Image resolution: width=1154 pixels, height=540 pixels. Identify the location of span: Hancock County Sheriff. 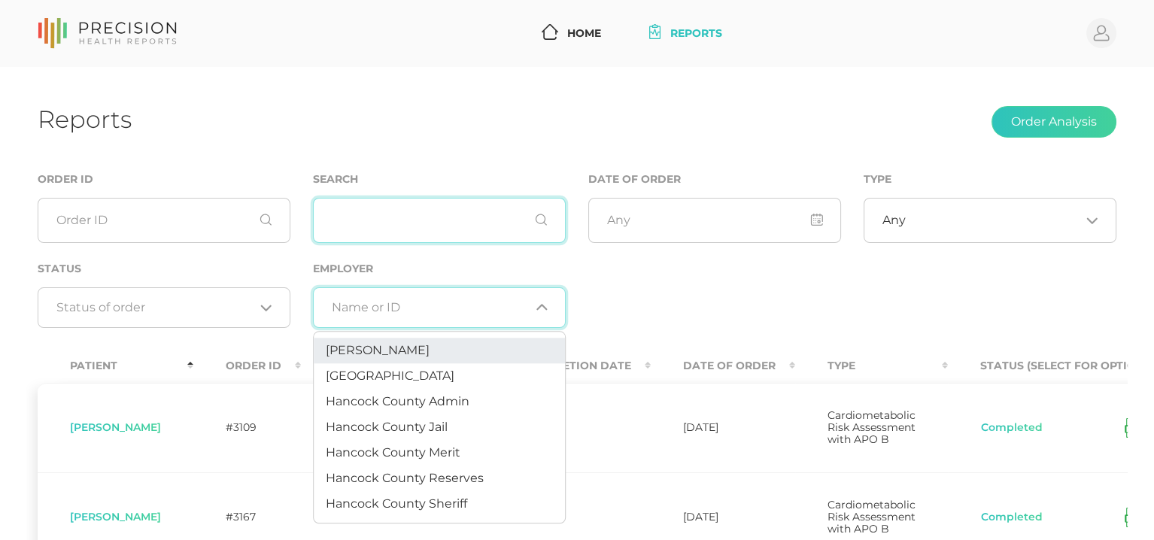
(396, 503).